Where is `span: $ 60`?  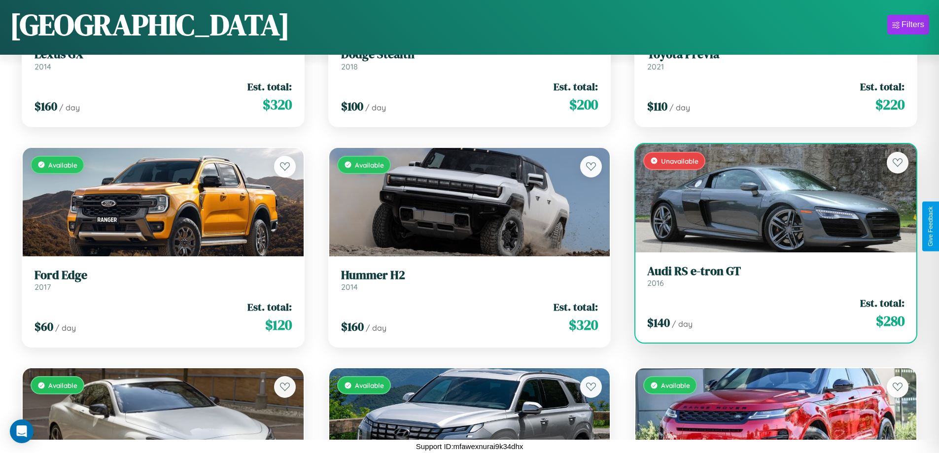
span: $ 60 is located at coordinates (44, 326).